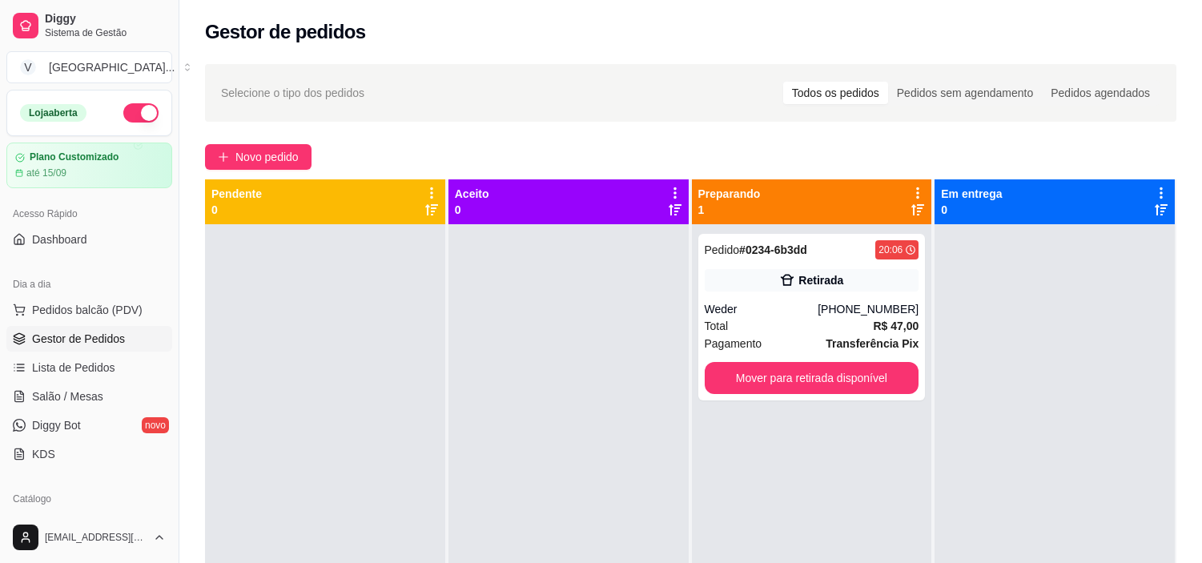  What do you see at coordinates (78, 339) in the screenshot?
I see `span: Gestor de Pedidos` at bounding box center [78, 339].